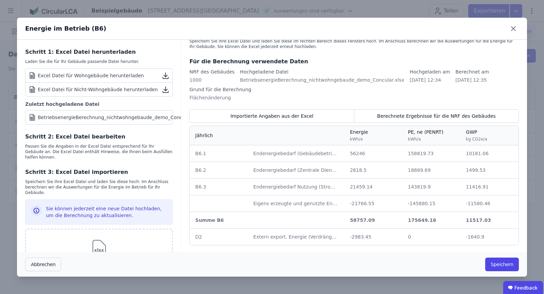  I want to click on div: Excel Datei für Nicht-Wohngebäude herunterladen, so click(93, 89).